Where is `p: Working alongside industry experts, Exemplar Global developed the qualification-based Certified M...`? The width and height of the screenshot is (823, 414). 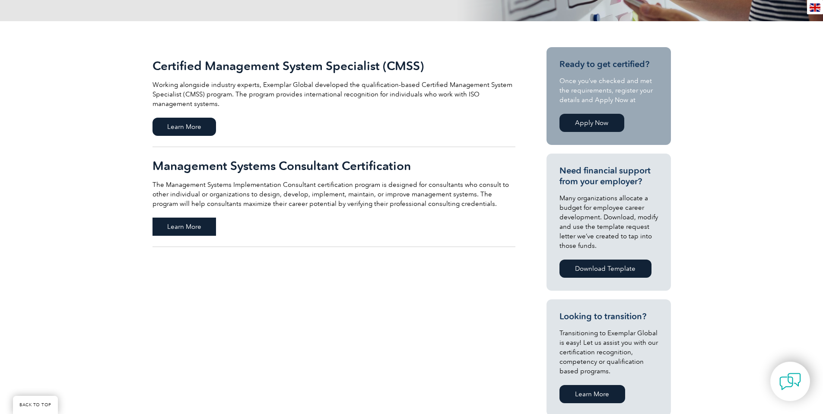 p: Working alongside industry experts, Exemplar Global developed the qualification-based Certified M... is located at coordinates (334, 94).